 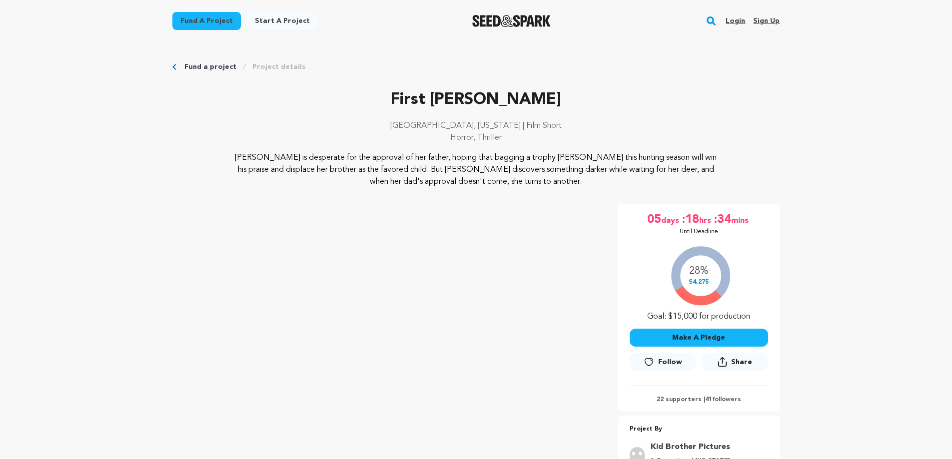 What do you see at coordinates (476, 67) in the screenshot?
I see `div: Breadcrumb` at bounding box center [476, 67].